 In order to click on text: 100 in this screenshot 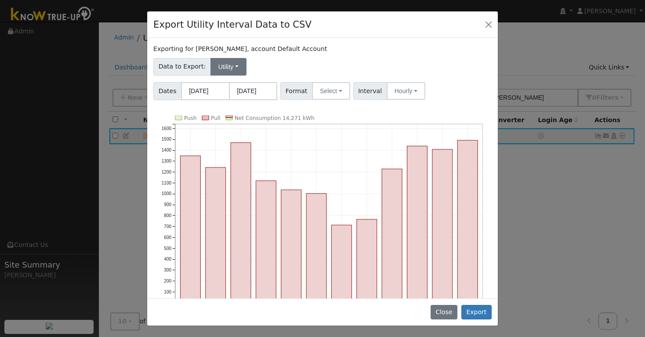, I will do `click(167, 292)`.